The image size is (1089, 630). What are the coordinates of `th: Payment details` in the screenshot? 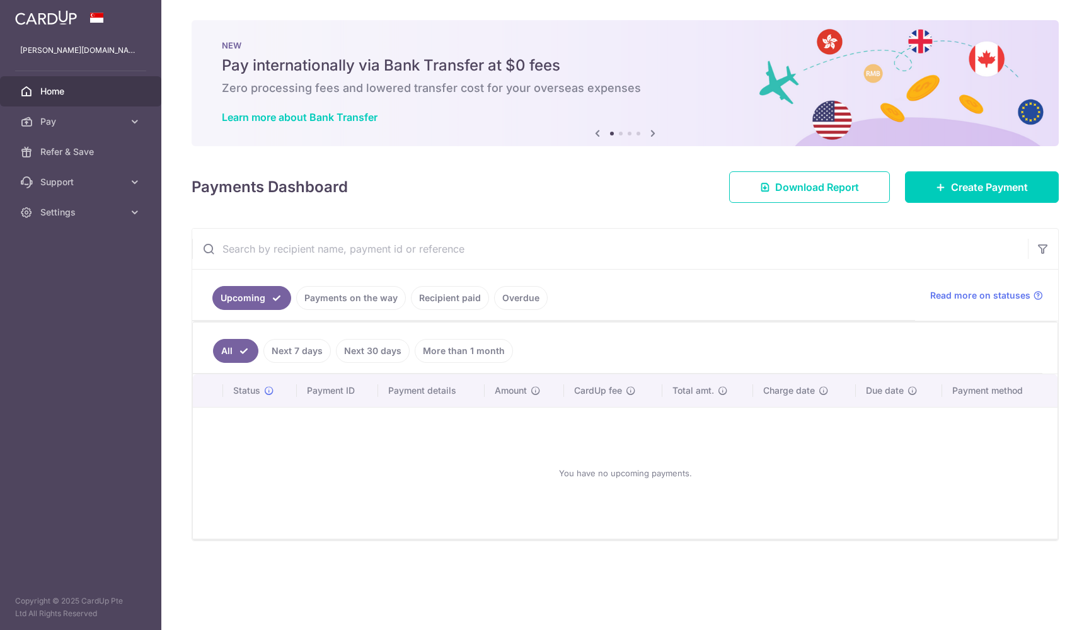 It's located at (431, 391).